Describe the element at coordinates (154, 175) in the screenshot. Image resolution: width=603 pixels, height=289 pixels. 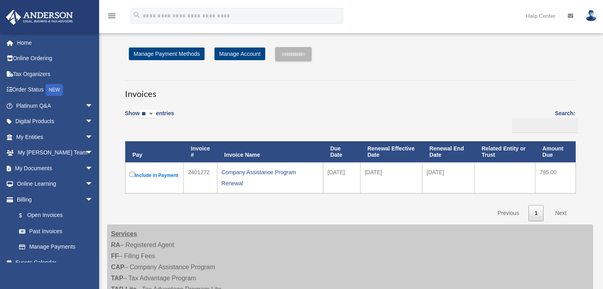
I see `label: Include in Payment` at that location.